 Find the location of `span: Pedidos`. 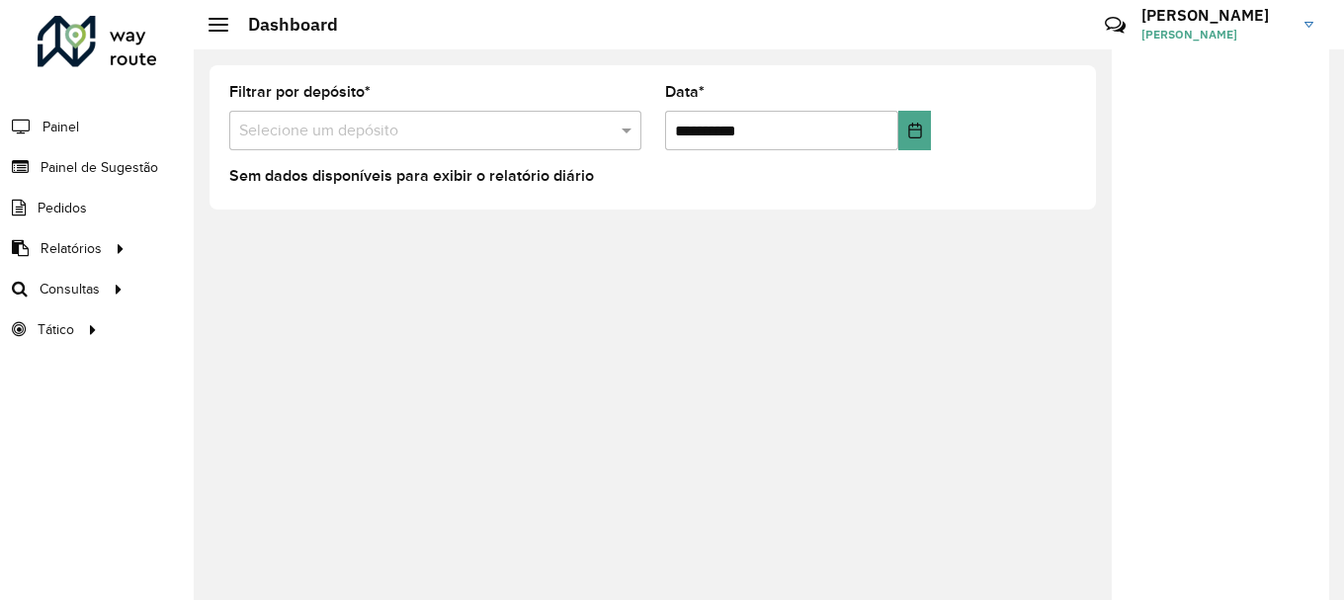

span: Pedidos is located at coordinates (62, 208).